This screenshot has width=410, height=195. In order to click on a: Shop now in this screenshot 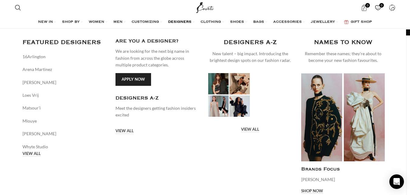, I will do `click(312, 192)`.